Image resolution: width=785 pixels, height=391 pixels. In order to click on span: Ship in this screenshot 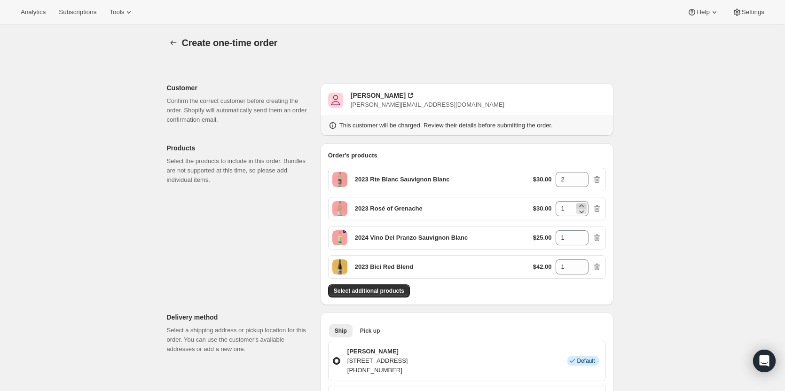, I will do `click(341, 331)`.